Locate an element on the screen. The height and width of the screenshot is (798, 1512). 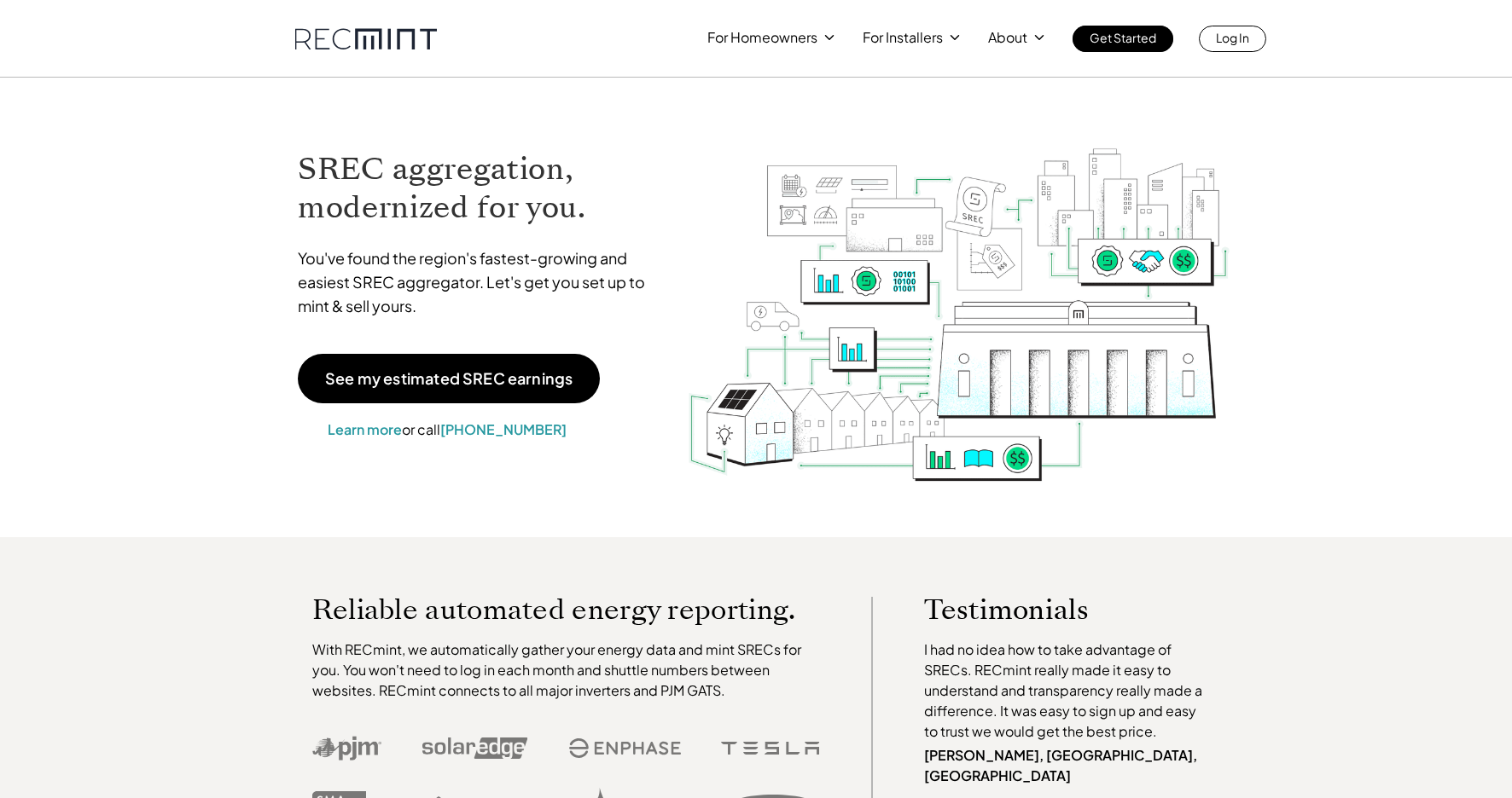
p: Log In is located at coordinates (1232, 37).